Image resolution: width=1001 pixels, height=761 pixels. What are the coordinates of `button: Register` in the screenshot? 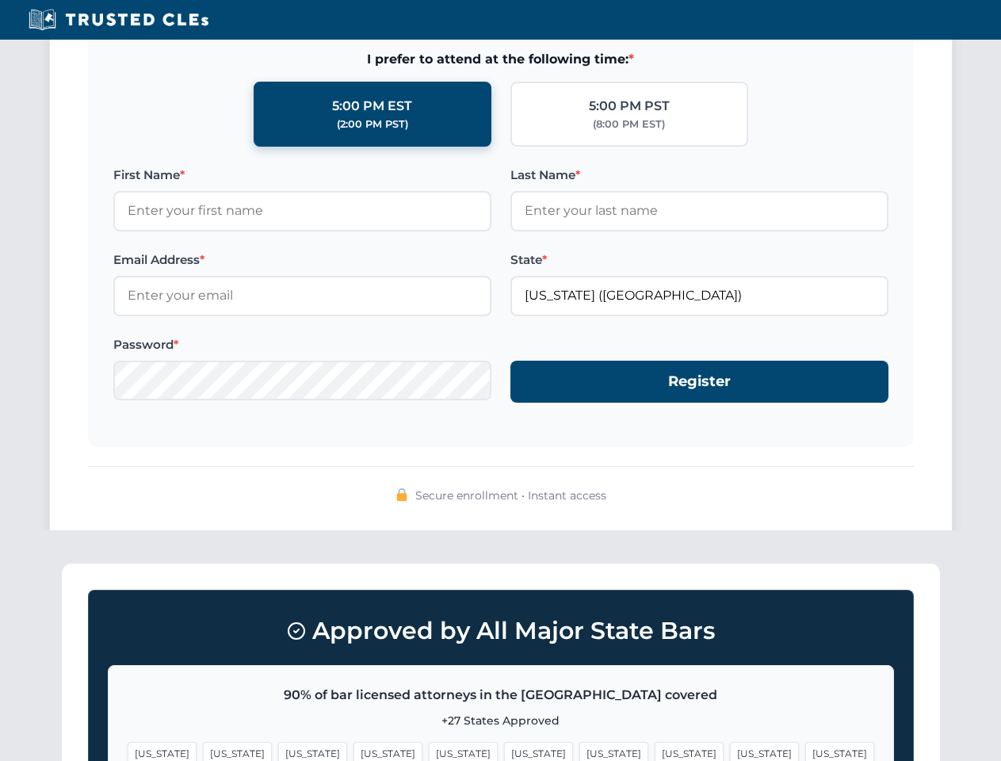 It's located at (699, 381).